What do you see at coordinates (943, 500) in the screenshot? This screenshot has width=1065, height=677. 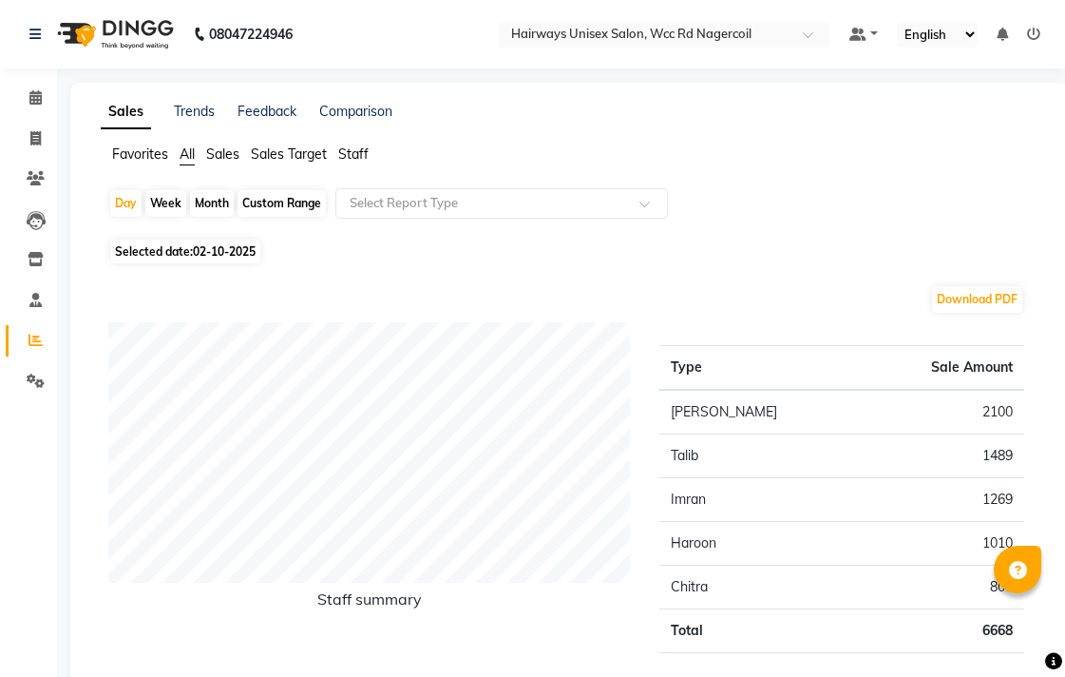 I see `td: 1269` at bounding box center [943, 500].